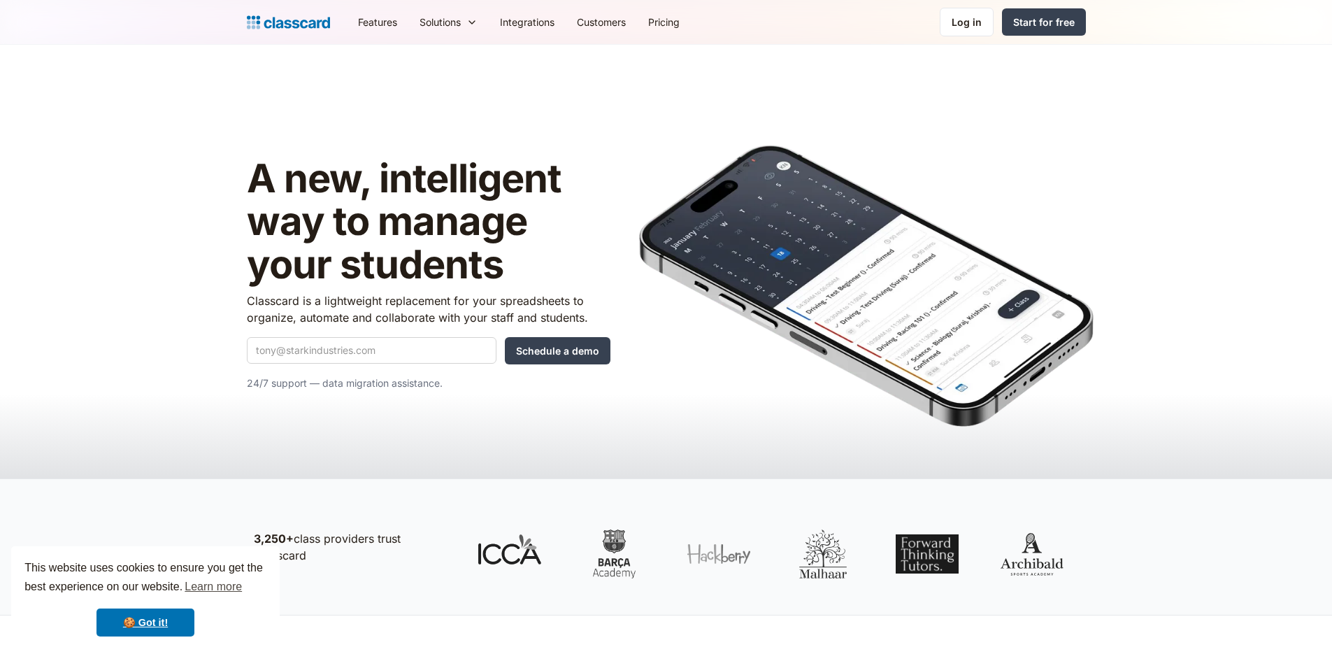 This screenshot has width=1332, height=661. I want to click on a: learn more about cookies, so click(213, 587).